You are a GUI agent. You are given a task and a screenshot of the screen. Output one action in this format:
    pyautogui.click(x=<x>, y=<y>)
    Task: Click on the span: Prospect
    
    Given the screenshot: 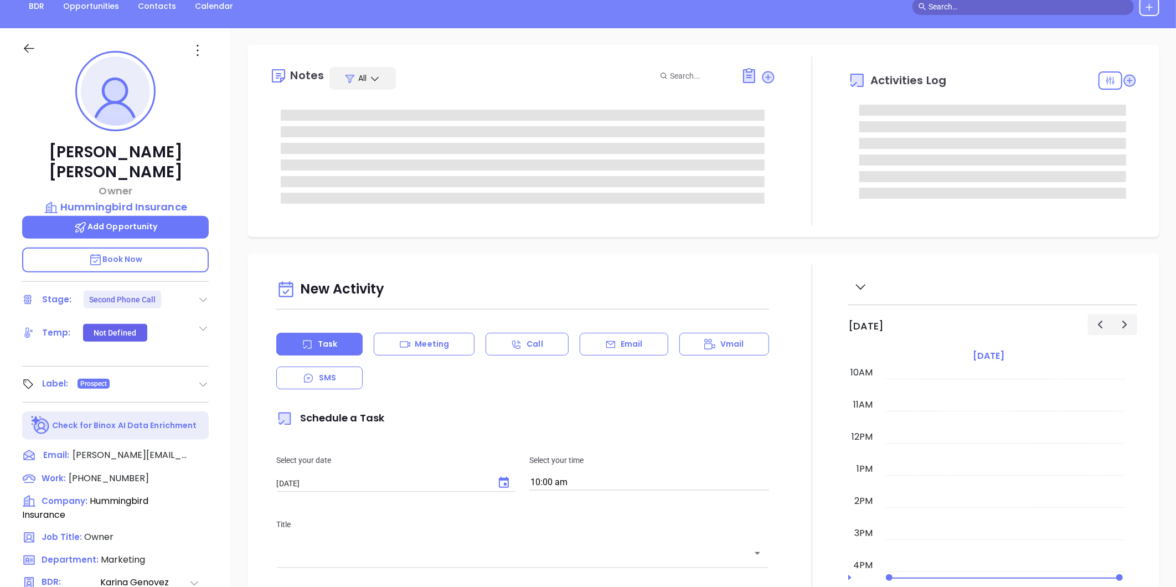 What is the action you would take?
    pyautogui.click(x=94, y=384)
    